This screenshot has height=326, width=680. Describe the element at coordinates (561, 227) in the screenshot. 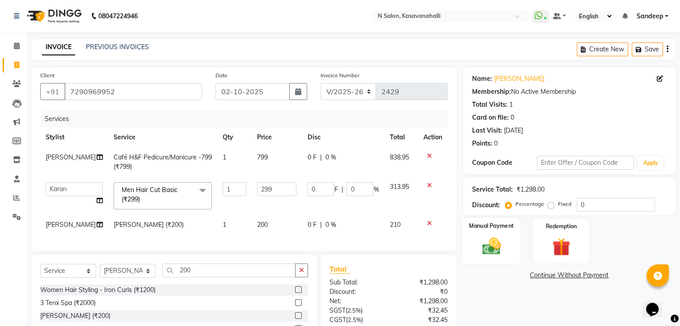

I see `label: Redemption` at that location.